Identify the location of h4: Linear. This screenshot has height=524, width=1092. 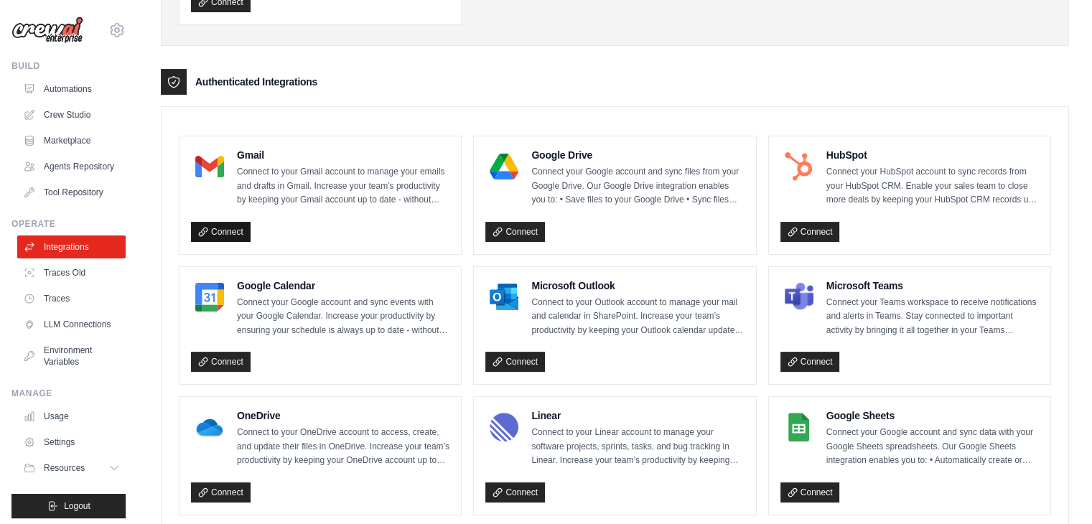
(638, 416).